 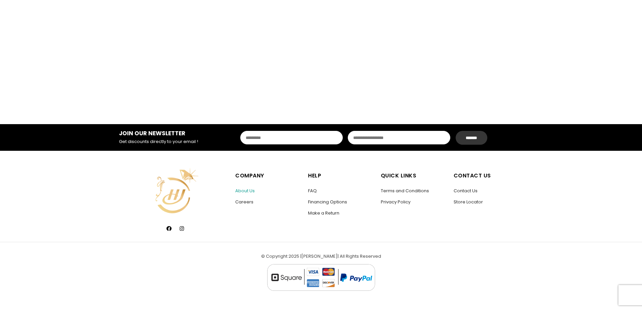 I want to click on h5: Company, so click(x=268, y=176).